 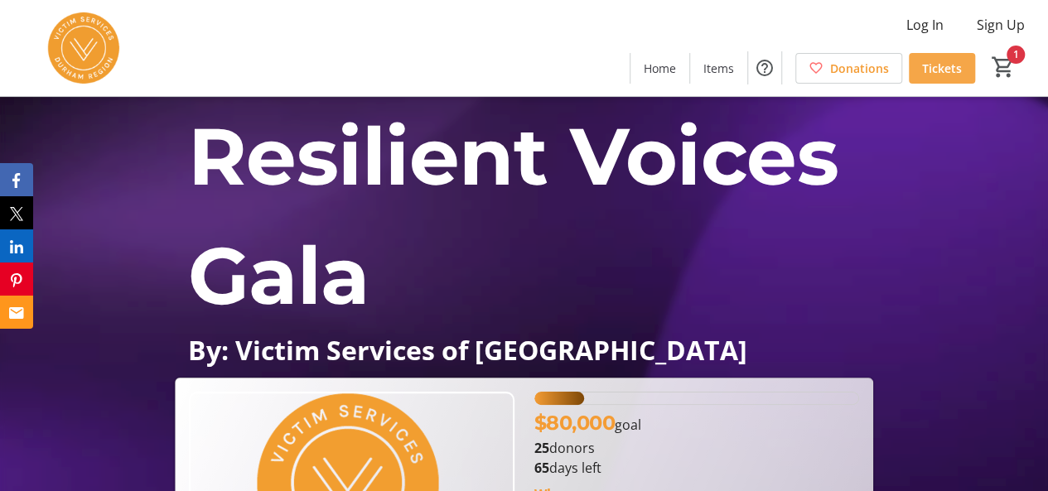 What do you see at coordinates (84, 48) in the screenshot?
I see `img: Victim Services of Durham Region's Logo` at bounding box center [84, 48].